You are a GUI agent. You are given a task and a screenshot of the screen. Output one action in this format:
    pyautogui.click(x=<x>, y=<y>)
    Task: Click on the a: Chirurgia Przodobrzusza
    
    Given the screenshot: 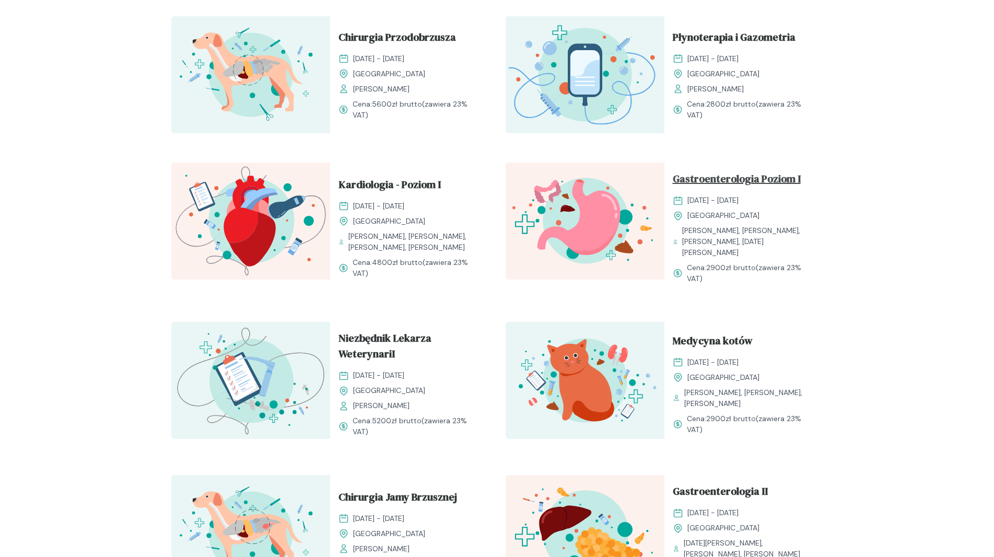 What is the action you would take?
    pyautogui.click(x=410, y=39)
    